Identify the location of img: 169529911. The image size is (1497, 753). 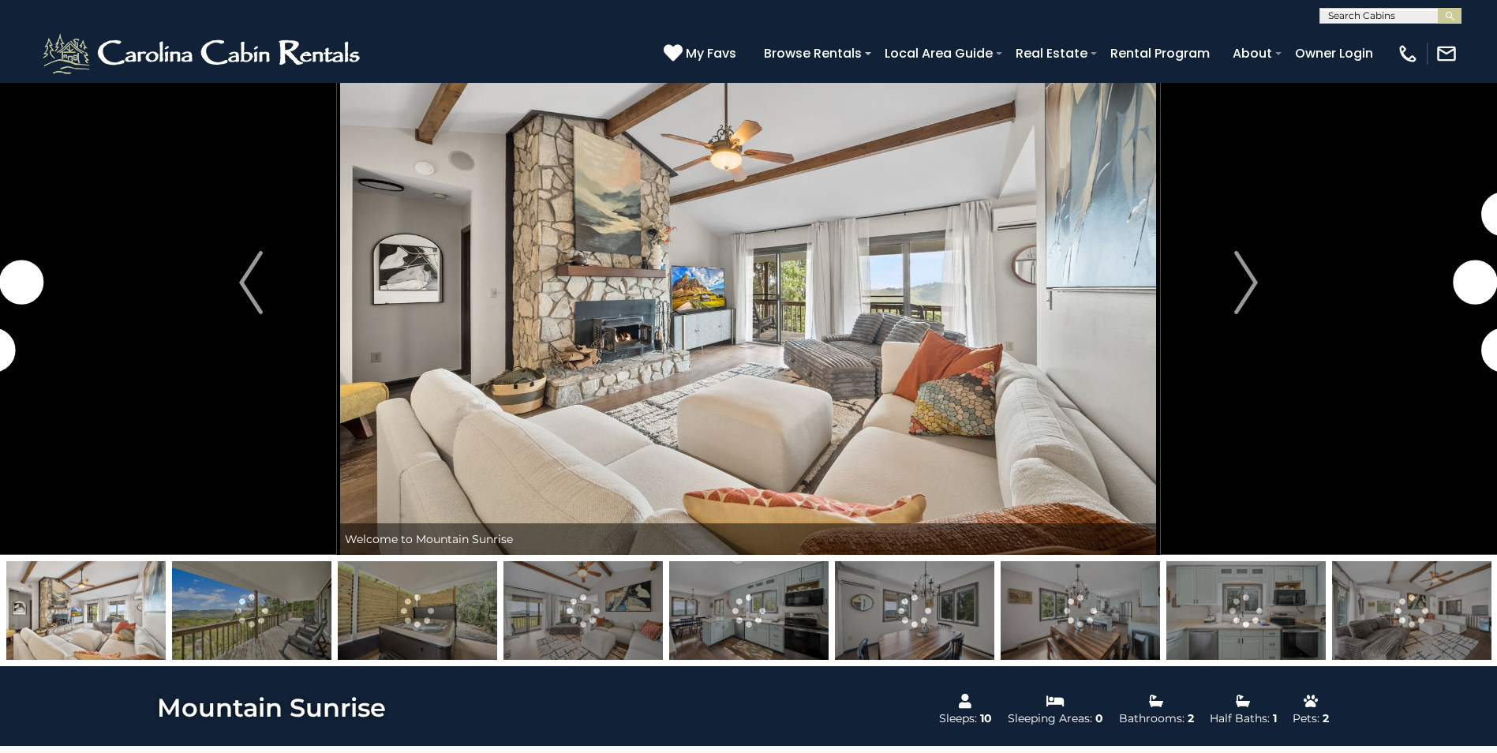
(1246, 610).